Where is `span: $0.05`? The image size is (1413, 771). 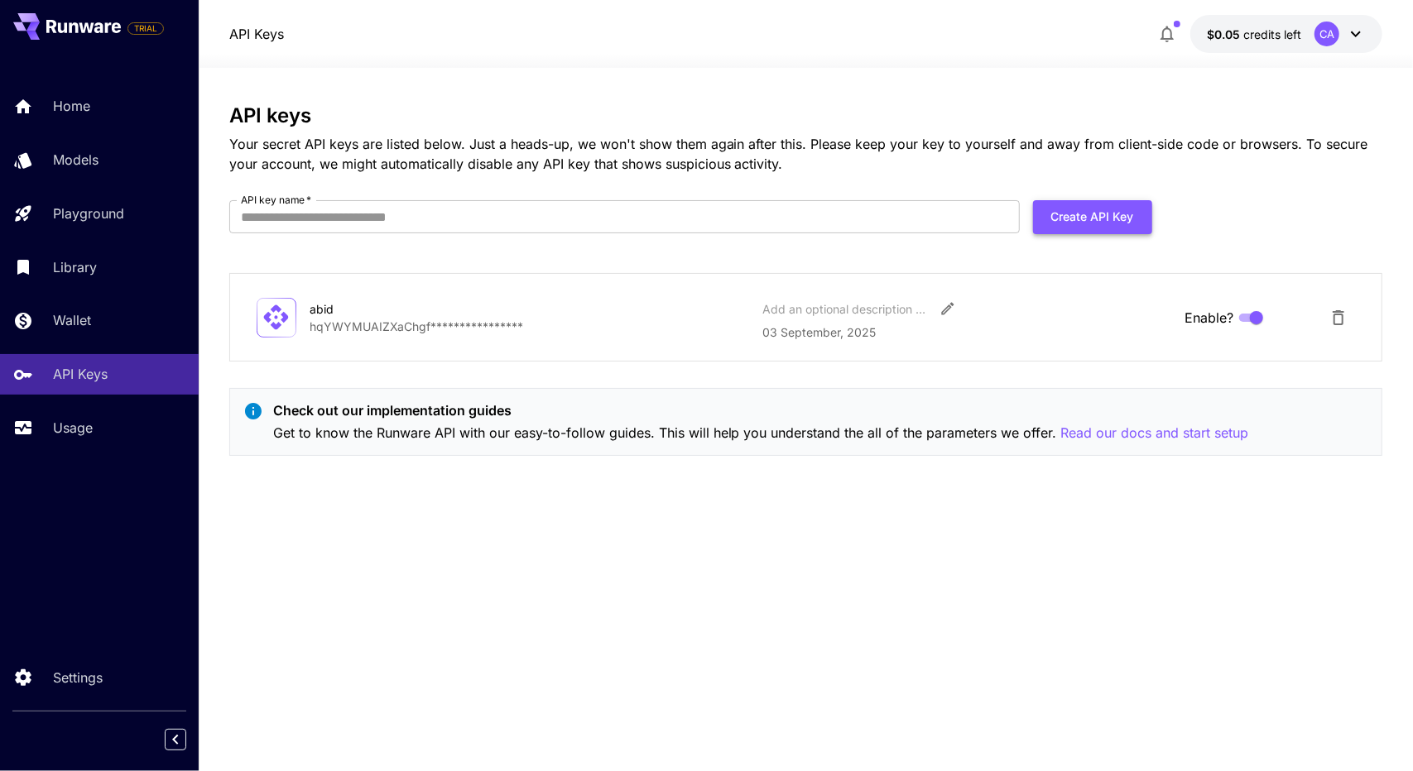
span: $0.05 is located at coordinates (1225, 34).